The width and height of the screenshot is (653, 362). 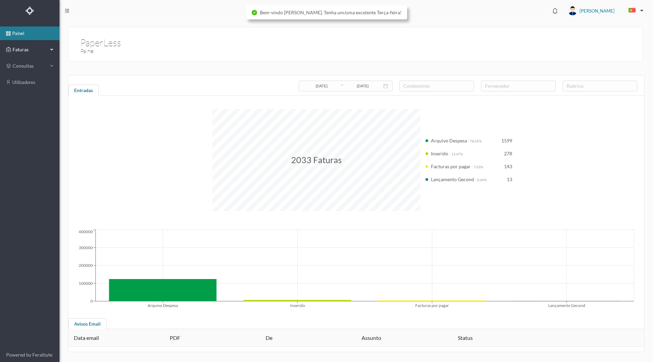 What do you see at coordinates (163, 305) in the screenshot?
I see `tspan: Arquivo Despesa` at bounding box center [163, 305].